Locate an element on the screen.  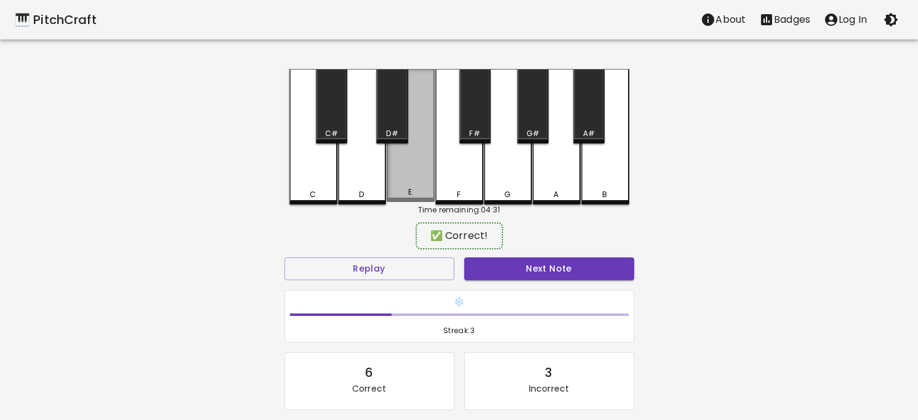
div: A# is located at coordinates (589, 134).